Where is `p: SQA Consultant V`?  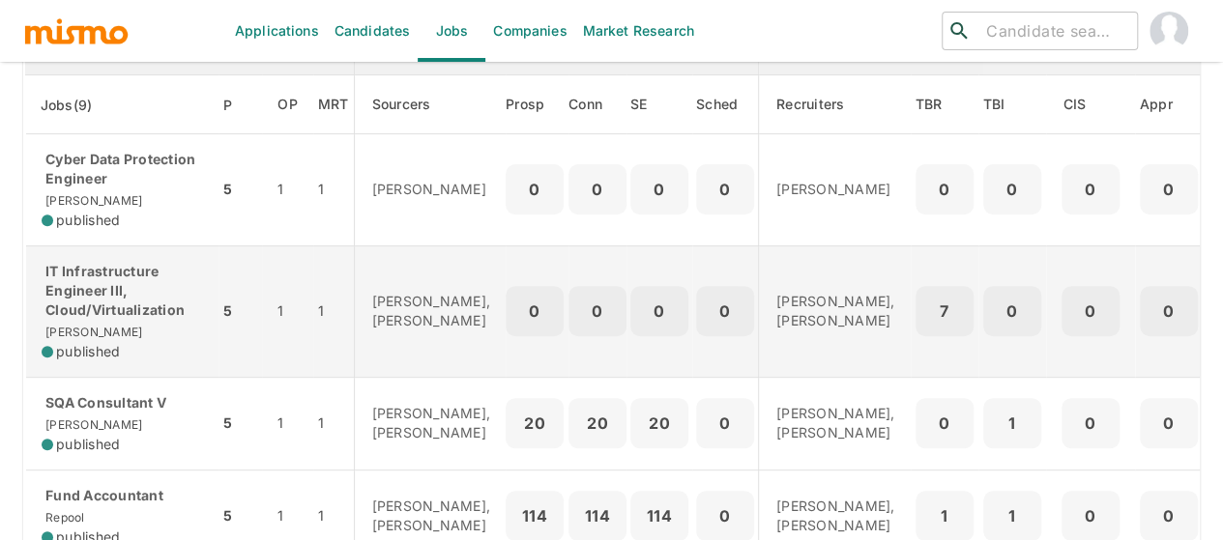 p: SQA Consultant V is located at coordinates (122, 403).